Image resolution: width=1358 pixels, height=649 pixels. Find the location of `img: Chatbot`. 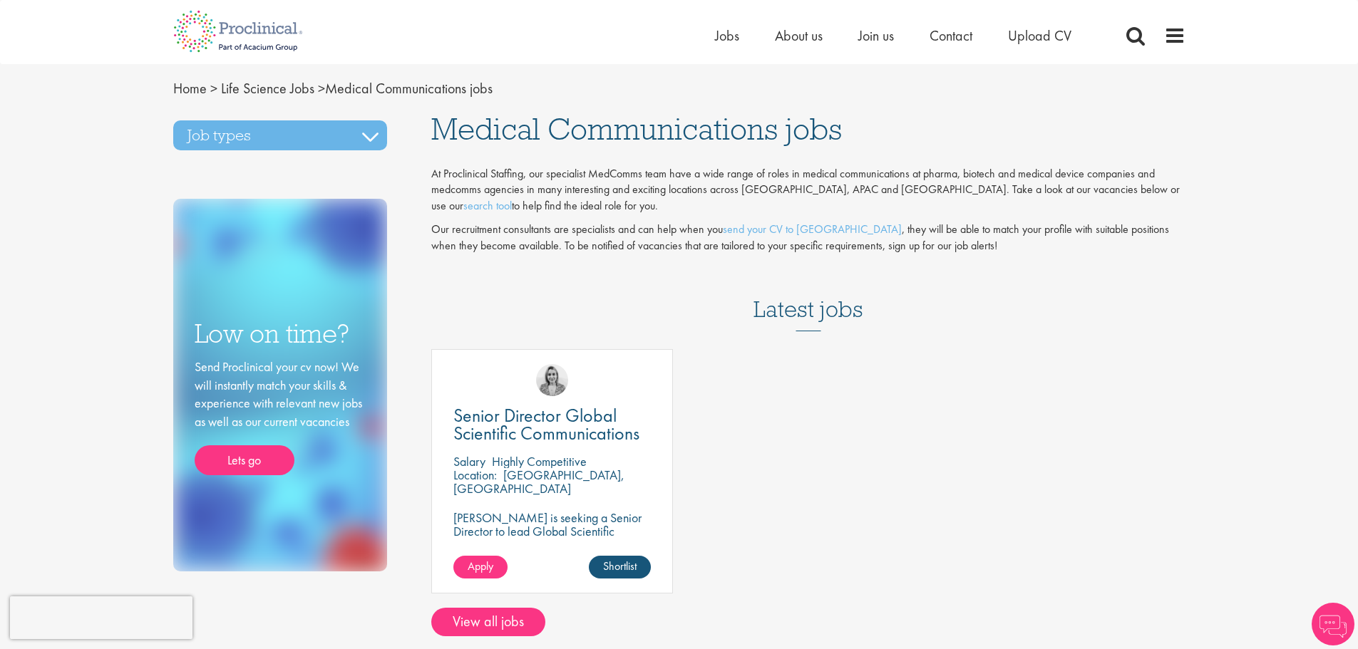

img: Chatbot is located at coordinates (1333, 624).